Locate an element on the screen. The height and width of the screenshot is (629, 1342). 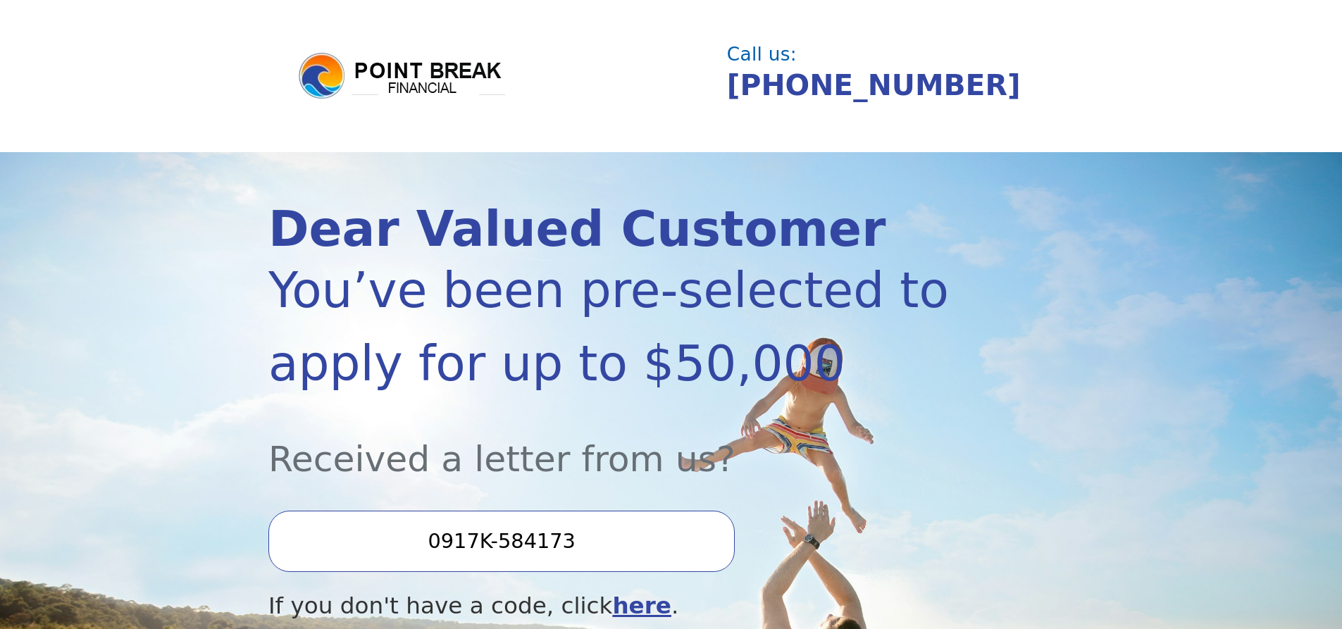
b: here is located at coordinates (642, 606).